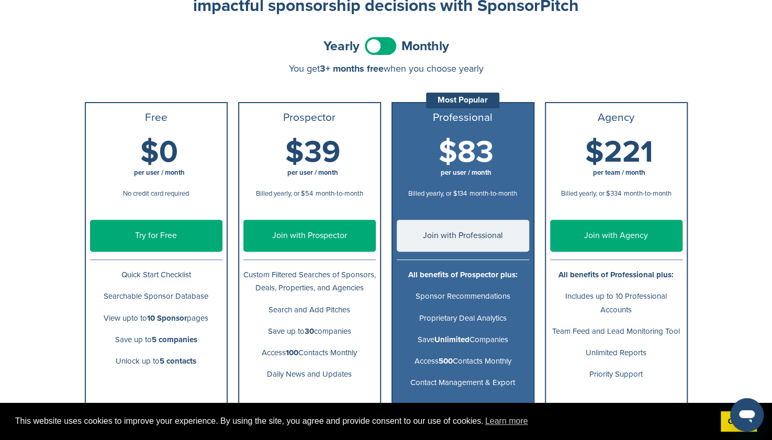 This screenshot has height=440, width=772. What do you see at coordinates (452, 340) in the screenshot?
I see `b: Unlimited` at bounding box center [452, 340].